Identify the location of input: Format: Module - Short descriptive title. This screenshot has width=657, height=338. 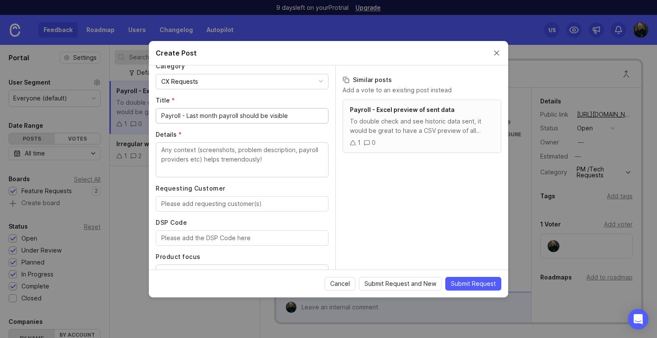
(242, 116).